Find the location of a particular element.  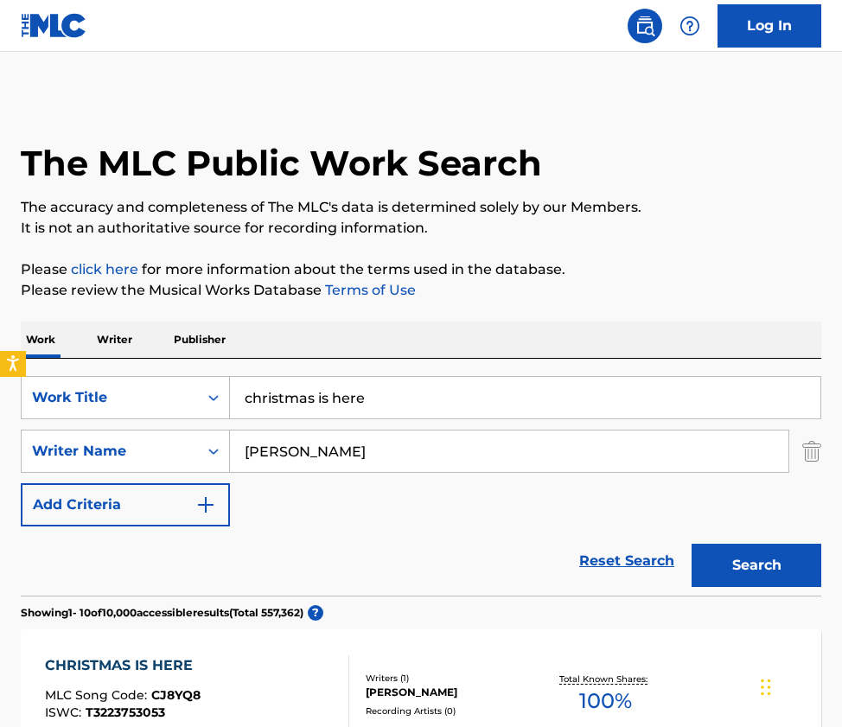

p: Writer is located at coordinates (114, 340).